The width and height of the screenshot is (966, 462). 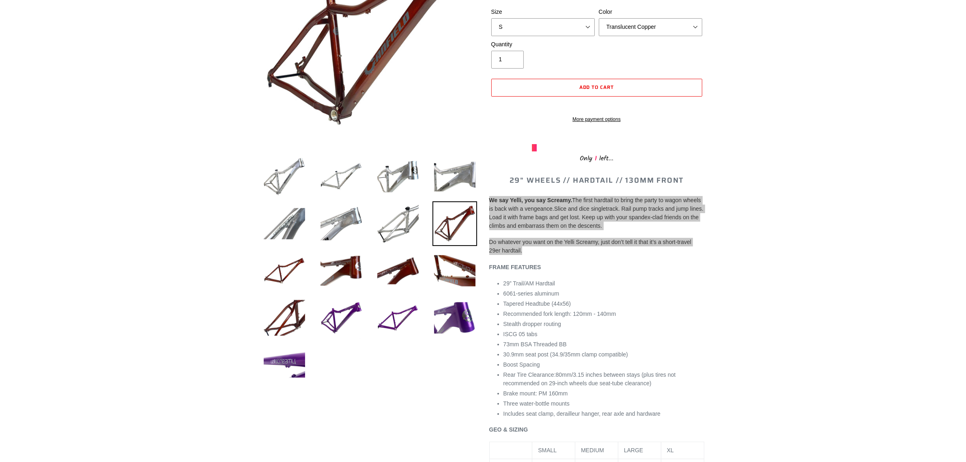 I want to click on span: 29” Trail/AM Hardtail, so click(x=530, y=283).